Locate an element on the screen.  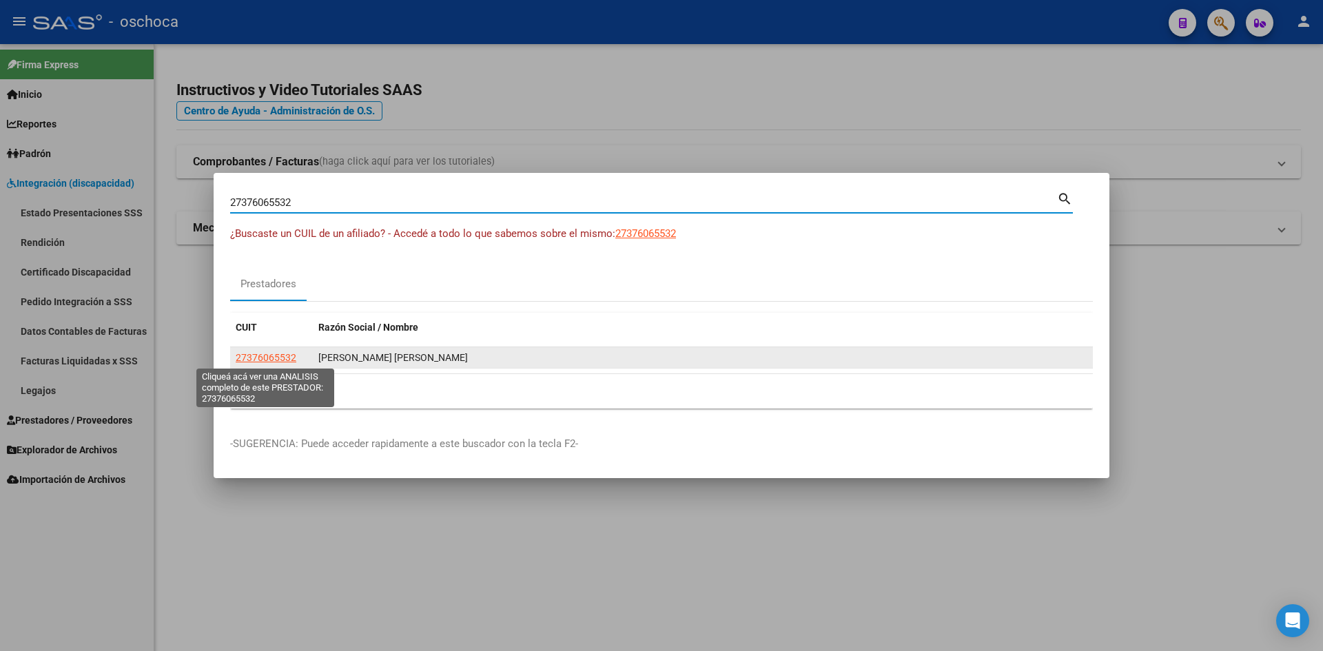
span: Razón Social / Nombre is located at coordinates (368, 327).